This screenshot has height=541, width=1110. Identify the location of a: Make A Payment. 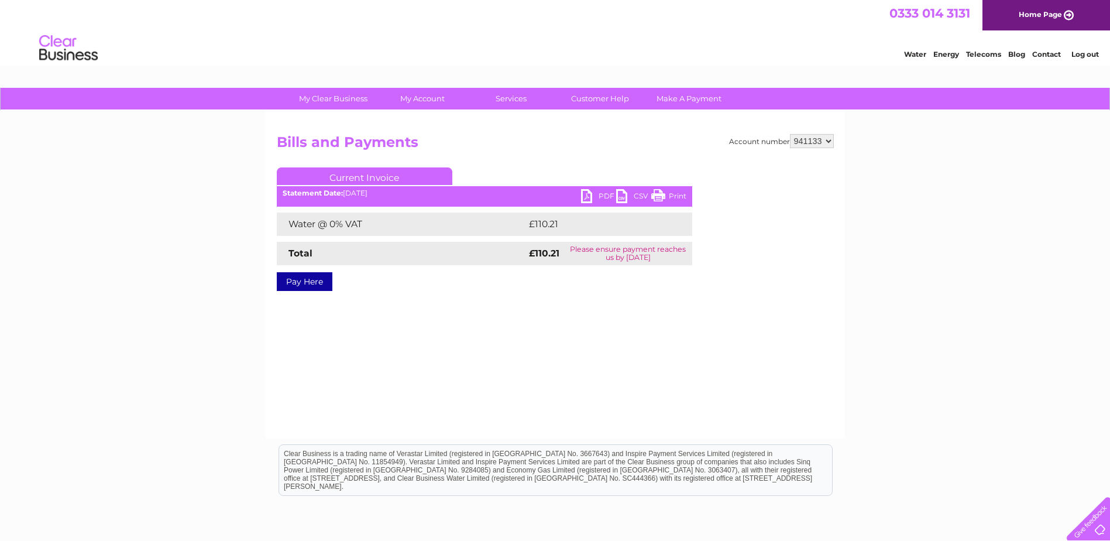
(689, 98).